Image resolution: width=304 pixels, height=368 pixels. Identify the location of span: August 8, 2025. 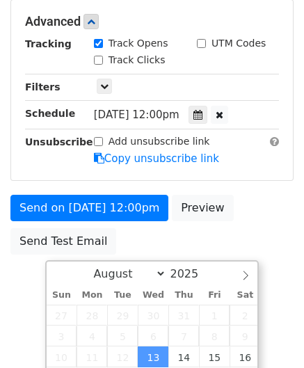
(214, 336).